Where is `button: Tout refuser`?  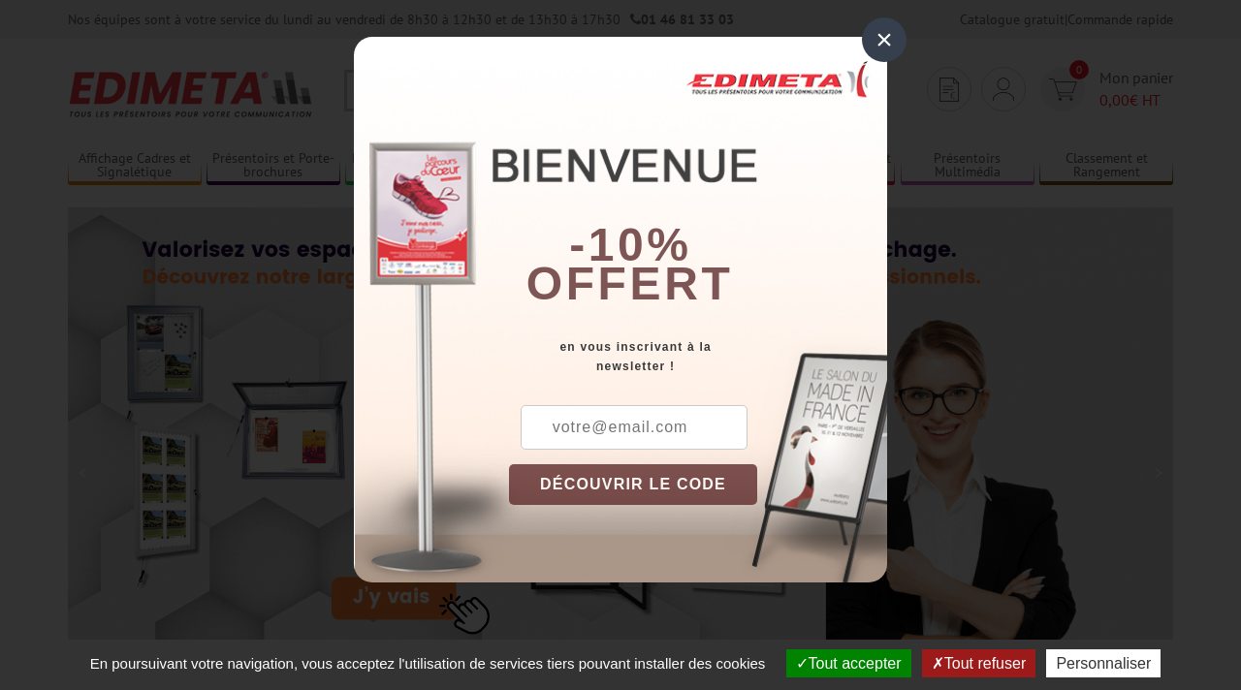
button: Tout refuser is located at coordinates (978, 663).